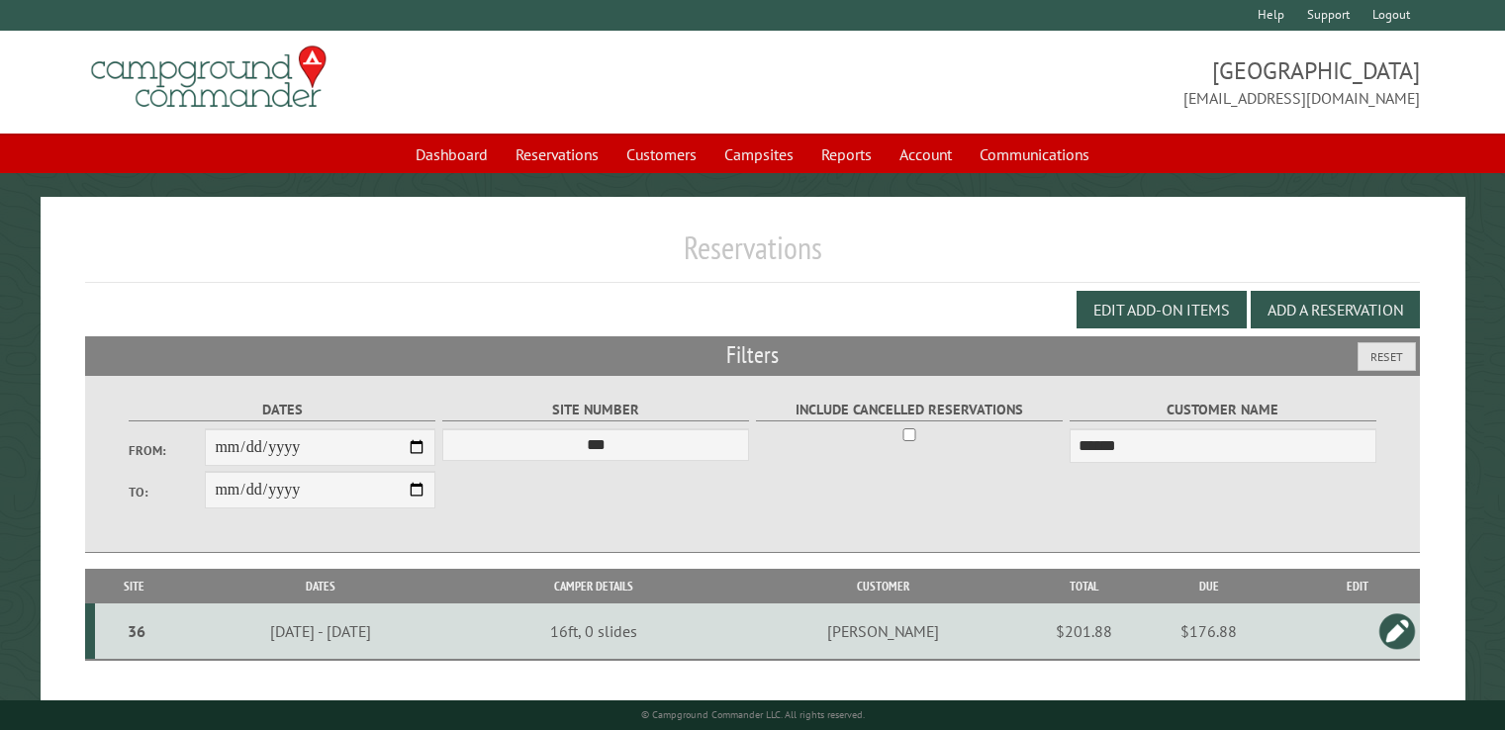 Image resolution: width=1505 pixels, height=730 pixels. Describe the element at coordinates (1084, 586) in the screenshot. I see `th: Total` at that location.